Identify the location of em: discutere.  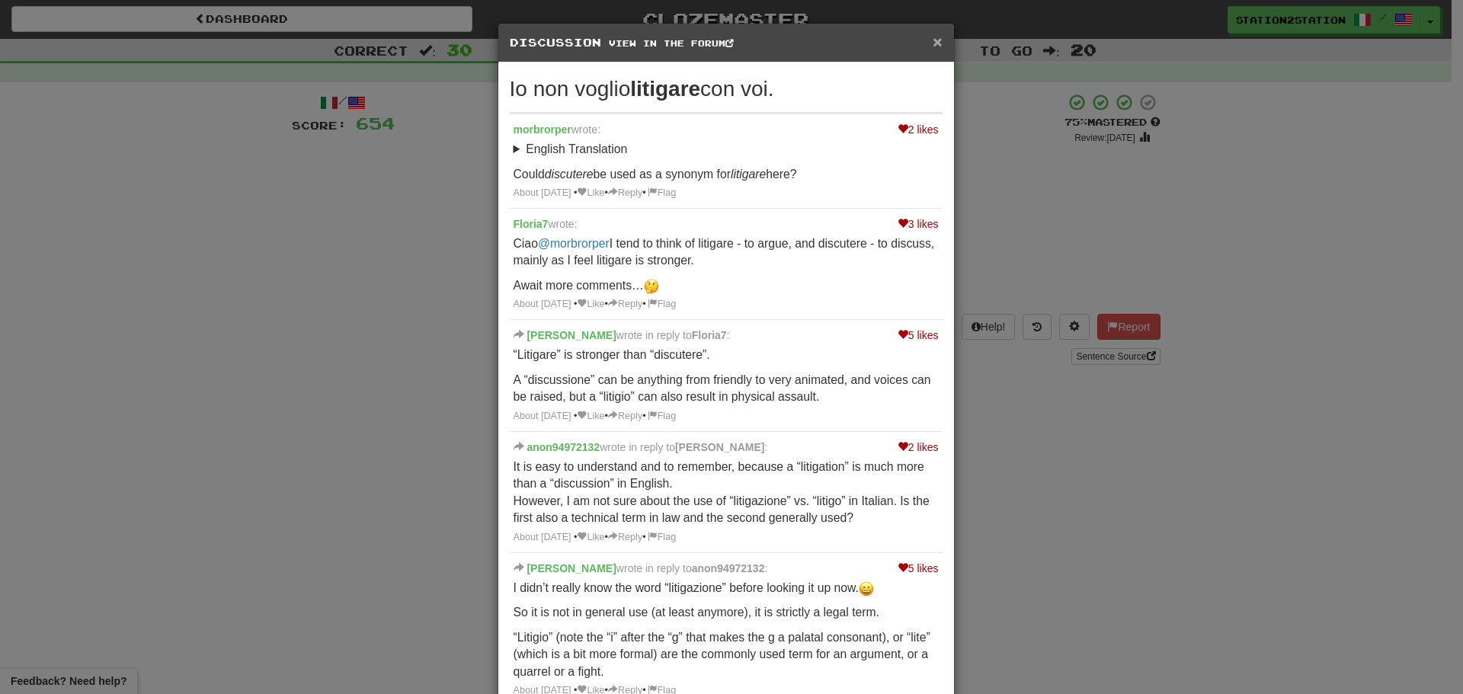
(569, 174).